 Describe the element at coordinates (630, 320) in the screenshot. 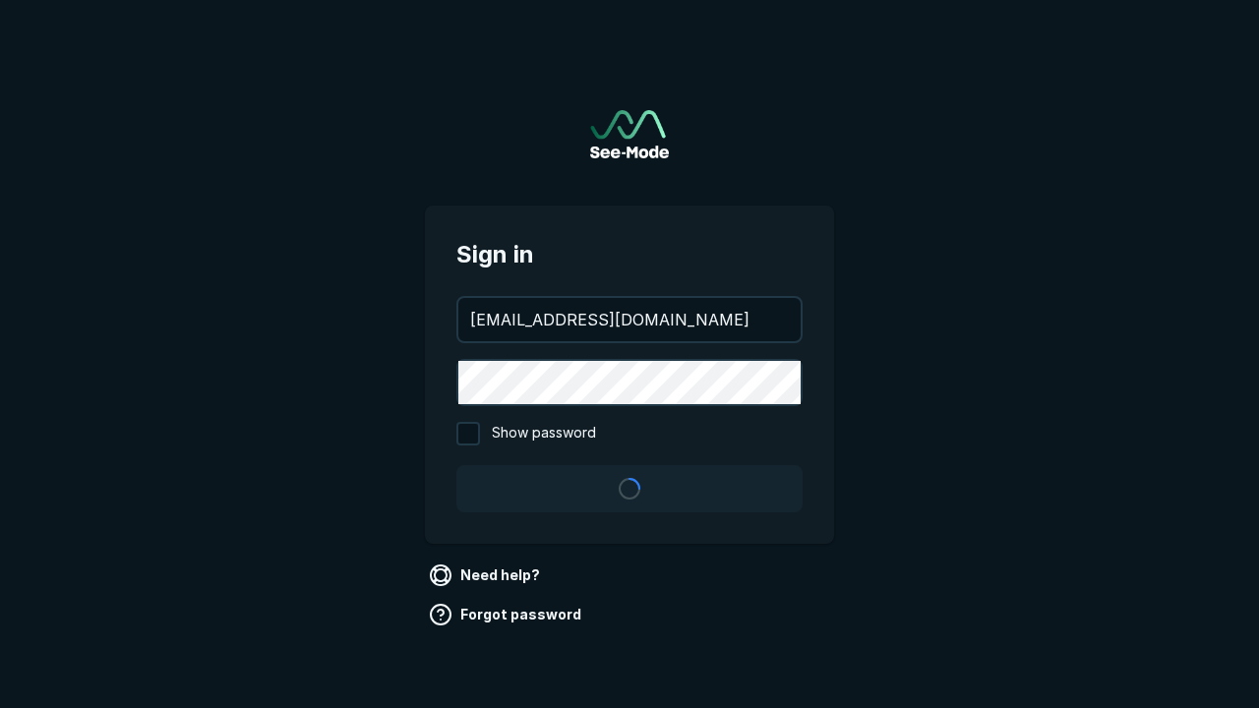

I see `input: your@email.com` at that location.